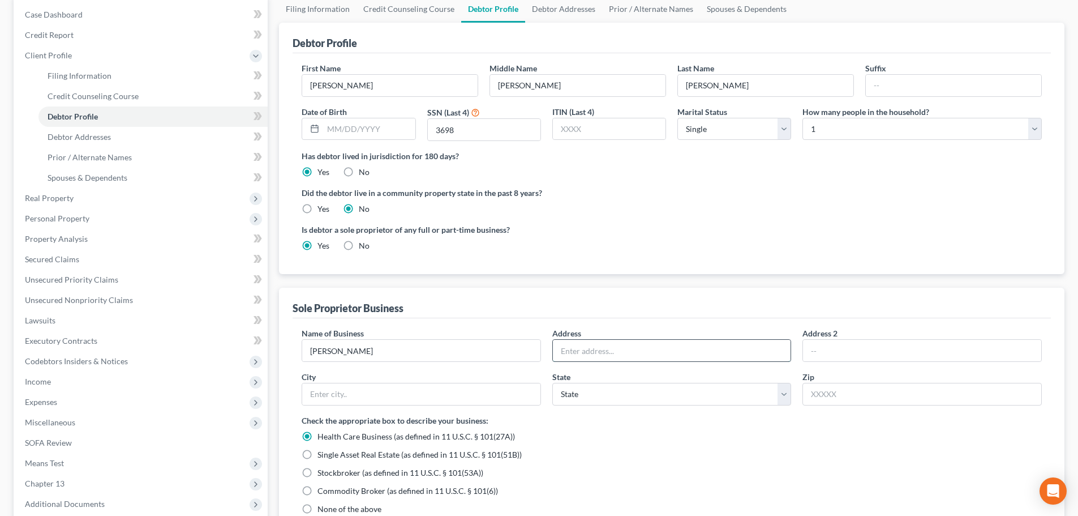 This screenshot has width=1078, height=516. I want to click on span: Means Test, so click(44, 462).